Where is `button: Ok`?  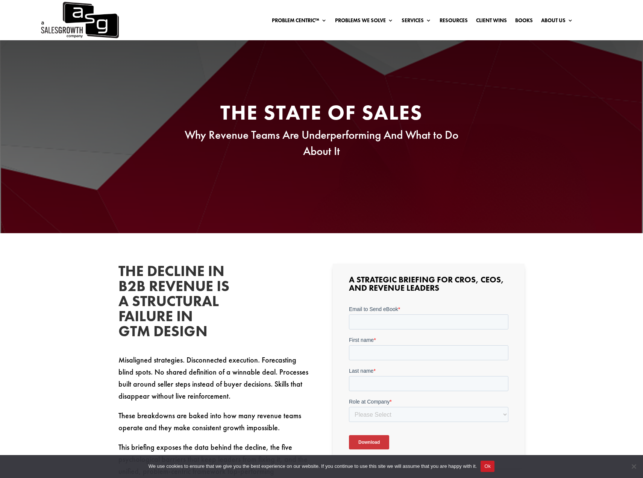
button: Ok is located at coordinates (487, 466).